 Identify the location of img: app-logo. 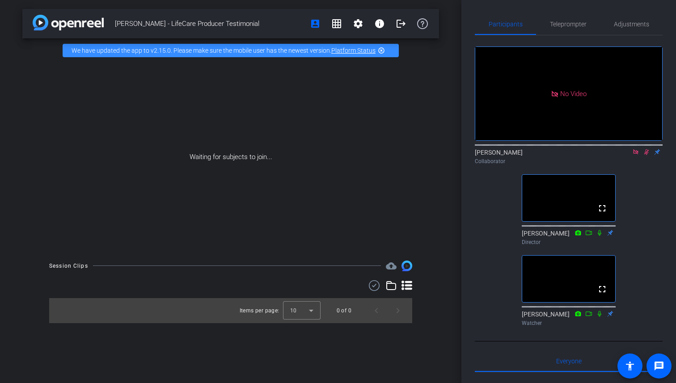
(68, 22).